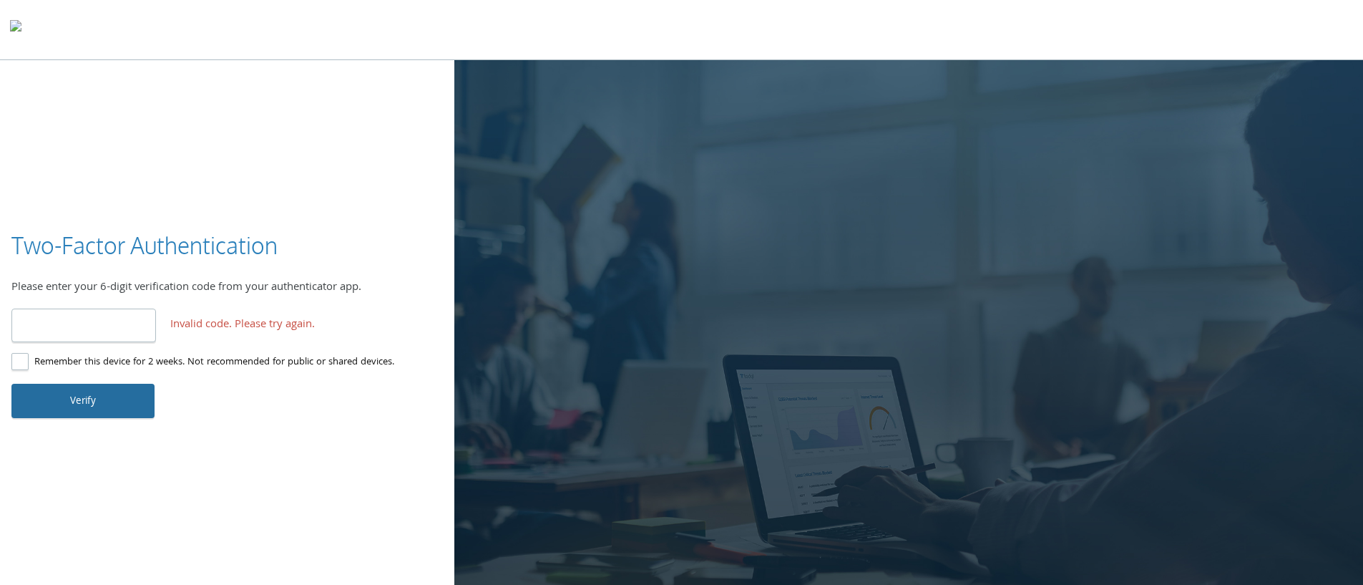 Image resolution: width=1363 pixels, height=585 pixels. What do you see at coordinates (83, 401) in the screenshot?
I see `button: Verify` at bounding box center [83, 401].